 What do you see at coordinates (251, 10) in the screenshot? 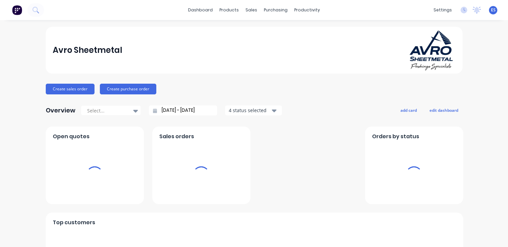
I see `div: sales` at bounding box center [251, 10].